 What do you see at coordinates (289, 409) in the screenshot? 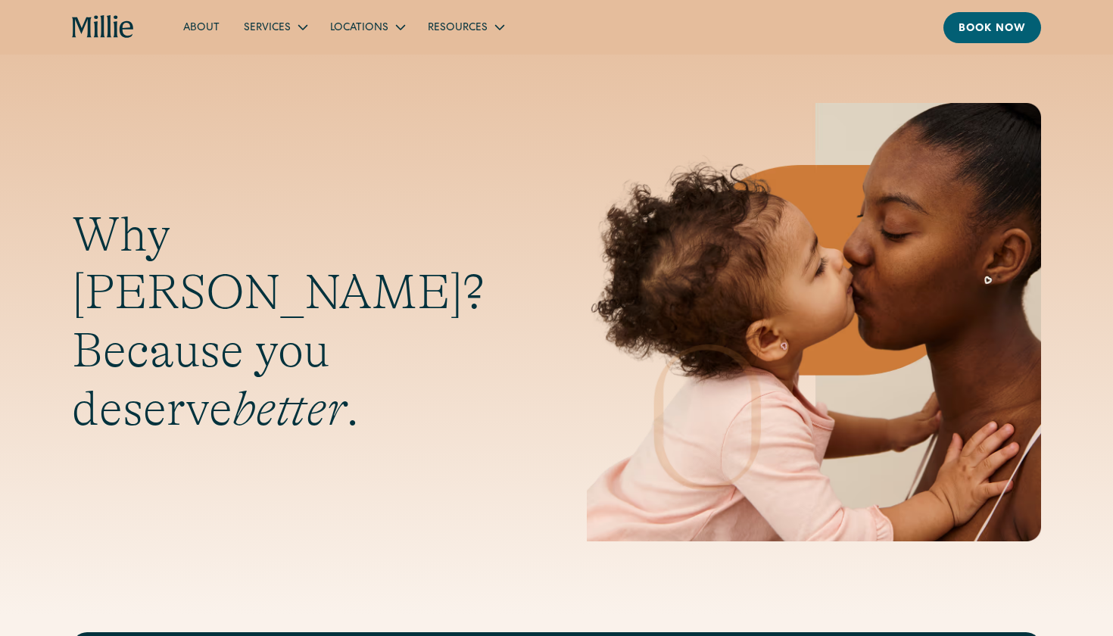
I see `em: better` at bounding box center [289, 409].